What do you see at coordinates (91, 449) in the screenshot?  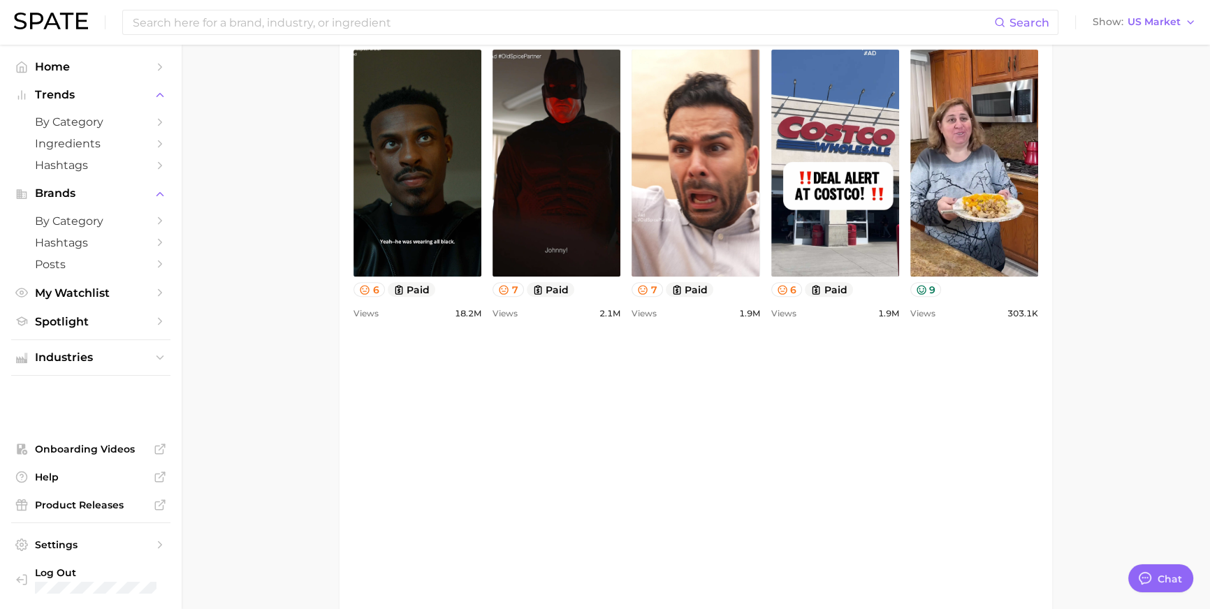 I see `span: Onboarding Videos` at bounding box center [91, 449].